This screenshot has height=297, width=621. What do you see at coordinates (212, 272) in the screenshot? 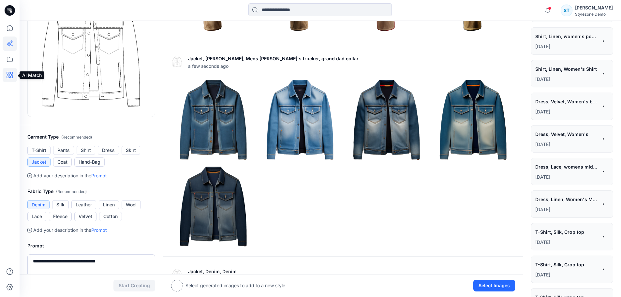
I see `p: Jacket, Denim, Denim` at bounding box center [212, 272].